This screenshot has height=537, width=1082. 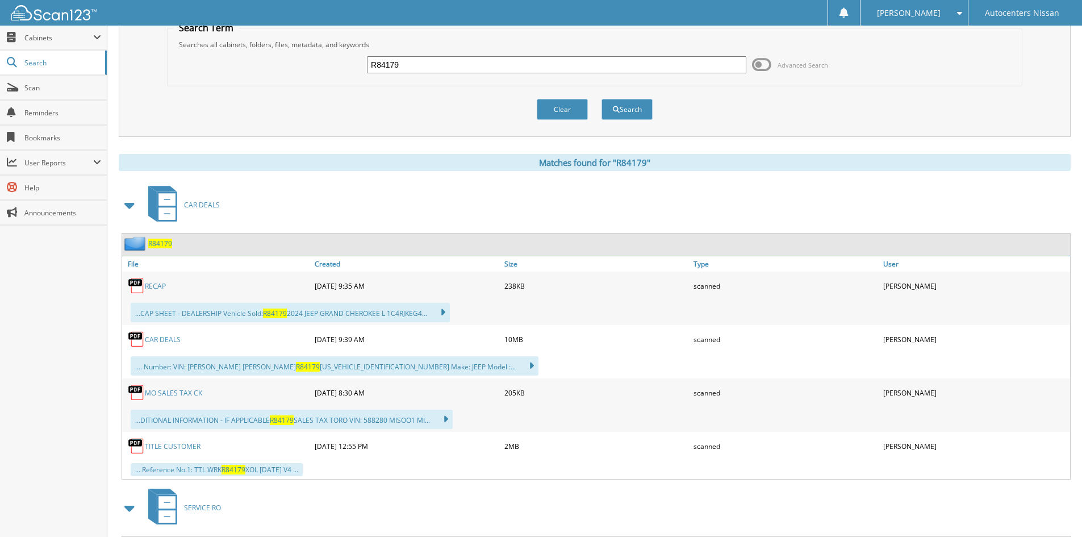 What do you see at coordinates (1053, 509) in the screenshot?
I see `div: Chat Widget` at bounding box center [1053, 509].